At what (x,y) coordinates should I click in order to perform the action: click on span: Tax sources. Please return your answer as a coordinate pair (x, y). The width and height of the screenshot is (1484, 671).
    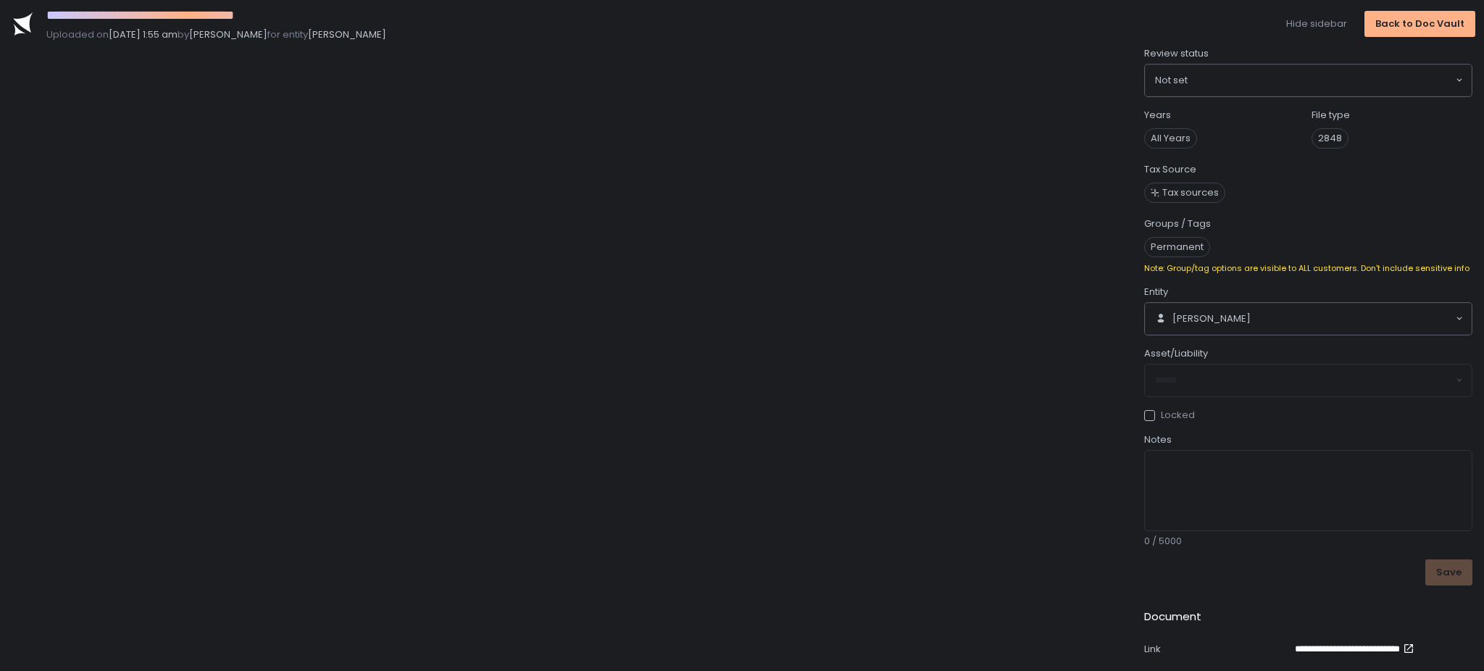
    Looking at the image, I should click on (1190, 193).